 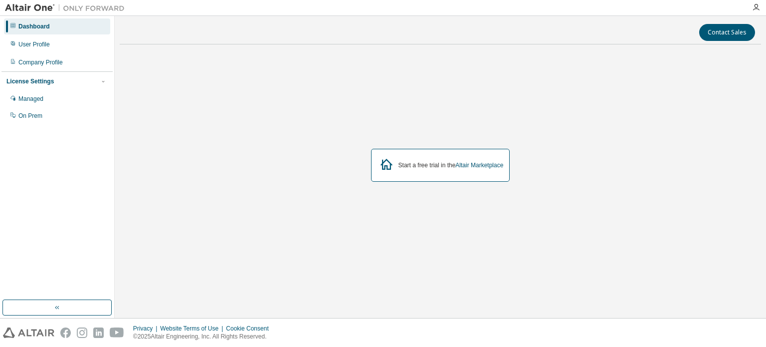 What do you see at coordinates (193, 328) in the screenshot?
I see `div: Website Terms of Use` at bounding box center [193, 328].